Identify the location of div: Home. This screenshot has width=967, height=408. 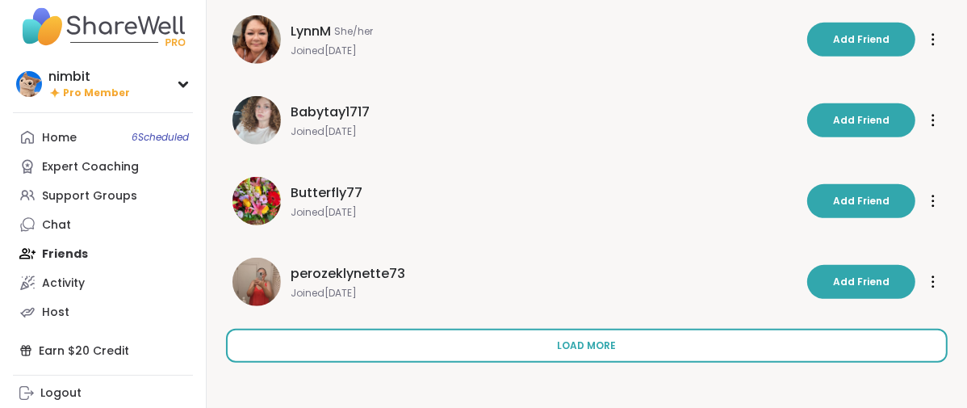
(59, 138).